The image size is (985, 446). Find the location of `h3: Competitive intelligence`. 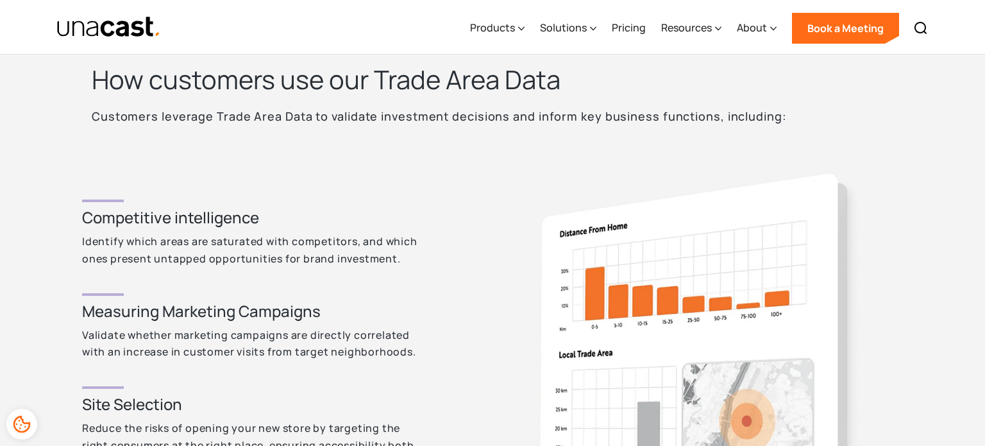

h3: Competitive intelligence is located at coordinates (249, 217).